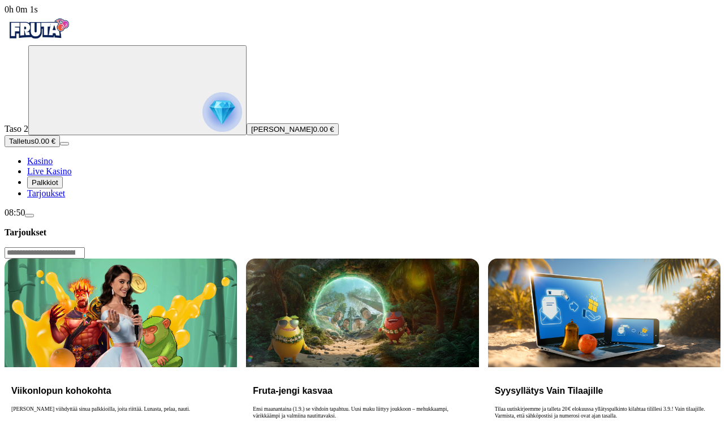  What do you see at coordinates (16, 128) in the screenshot?
I see `span: Taso 2` at bounding box center [16, 128].